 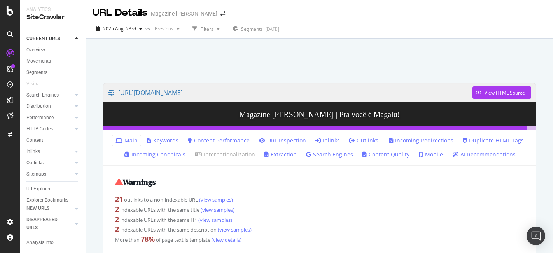 What do you see at coordinates (420, 140) in the screenshot?
I see `a: Incoming Redirections` at bounding box center [420, 140].